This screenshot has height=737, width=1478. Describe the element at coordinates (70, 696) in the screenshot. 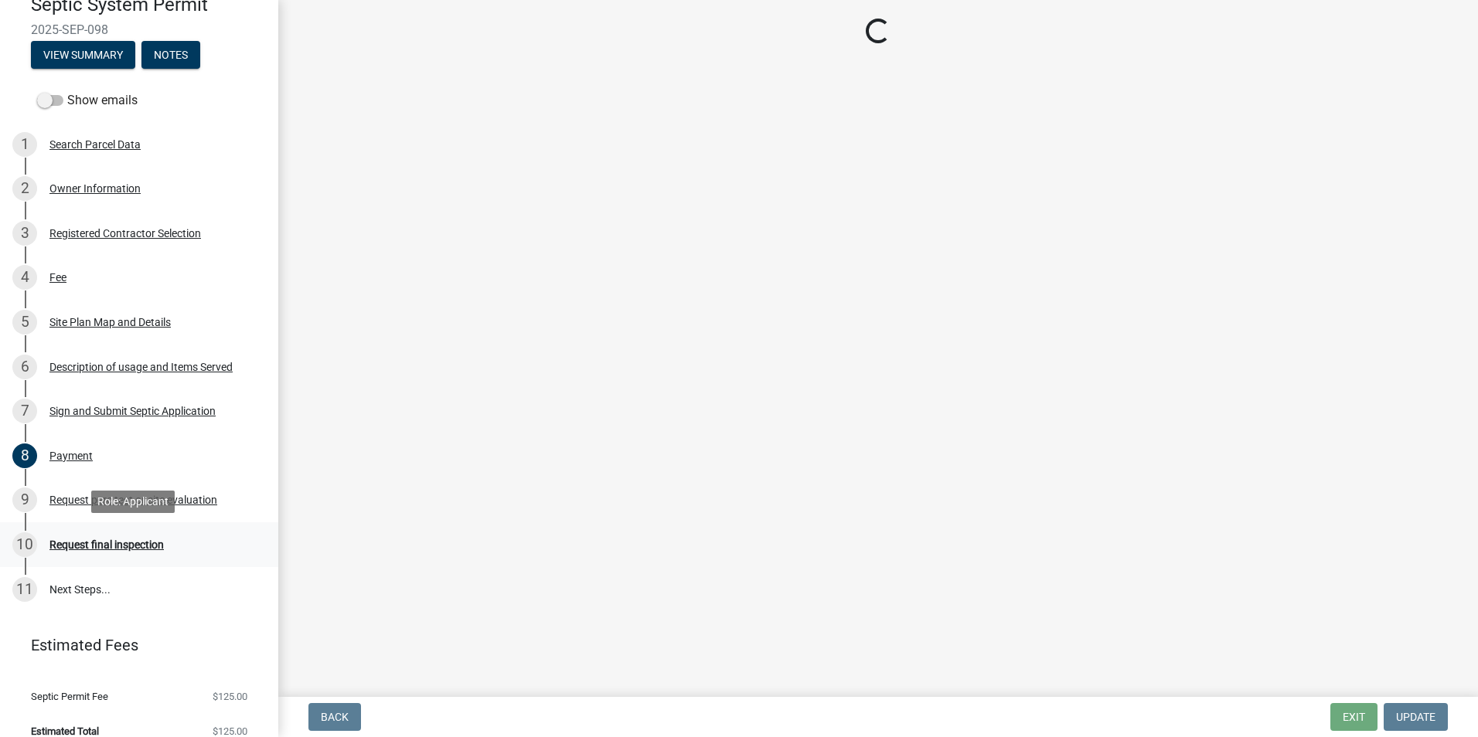

I see `span: Septic Permit Fee` at that location.